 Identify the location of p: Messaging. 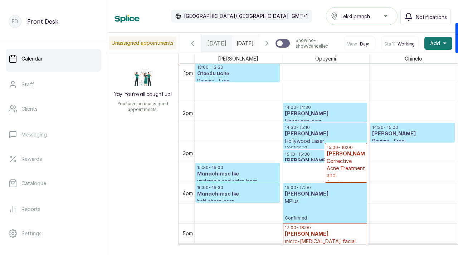
(34, 134).